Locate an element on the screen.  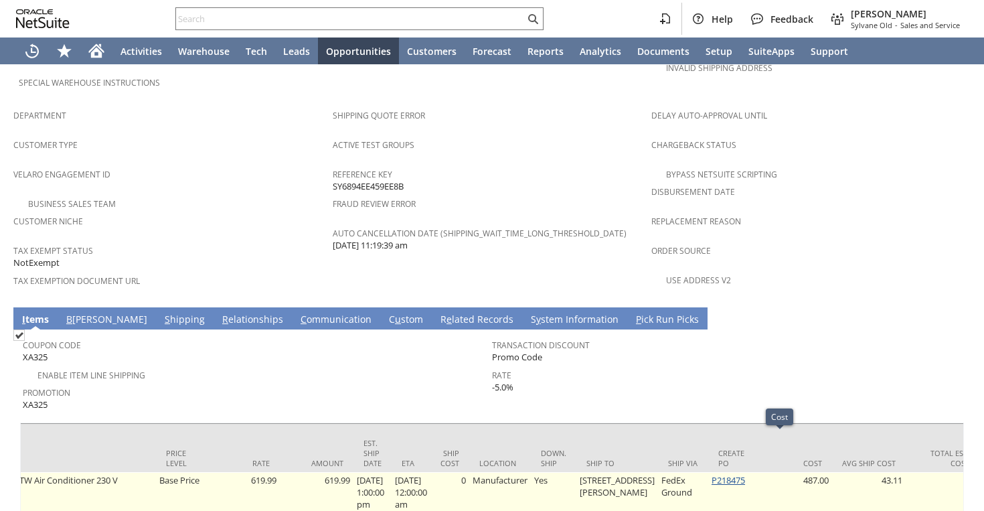
a: Support is located at coordinates (830, 51).